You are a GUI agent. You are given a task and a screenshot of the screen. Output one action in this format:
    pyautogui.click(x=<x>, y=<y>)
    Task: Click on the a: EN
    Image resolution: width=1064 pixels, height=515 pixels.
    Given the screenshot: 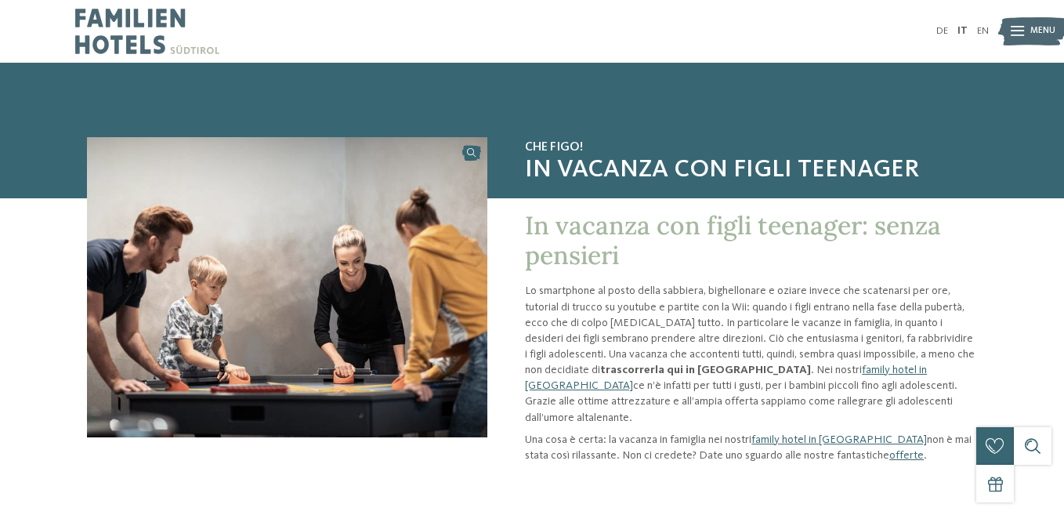 What is the action you would take?
    pyautogui.click(x=982, y=31)
    